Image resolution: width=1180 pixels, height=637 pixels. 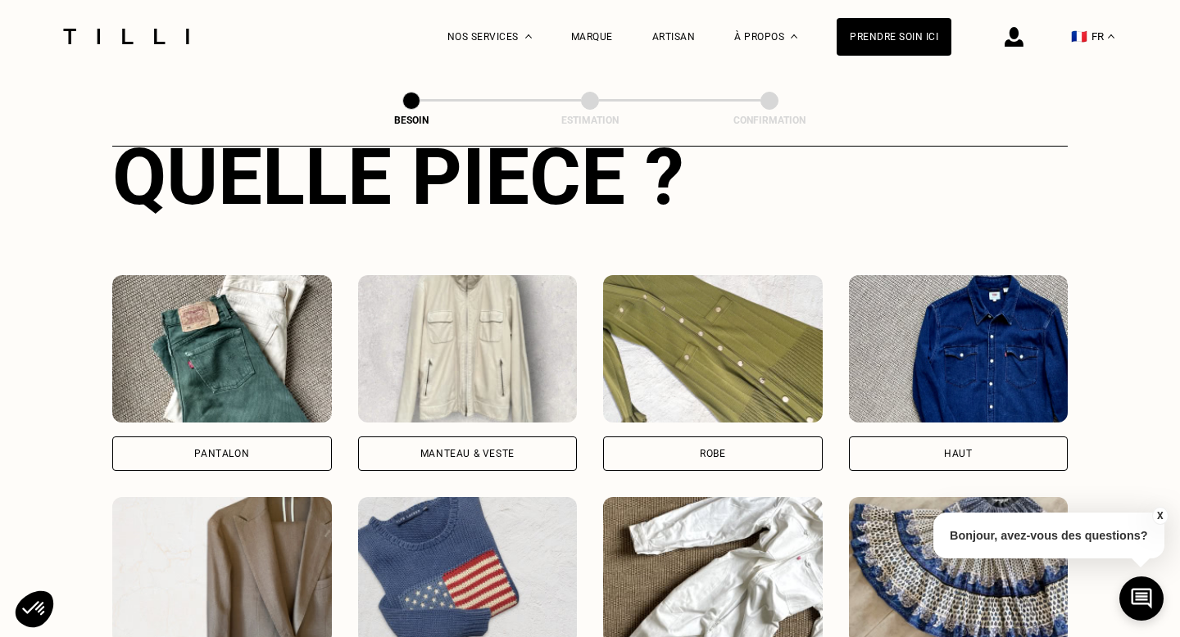 I want to click on img: Tilli retouche votre Pantalon, so click(x=222, y=349).